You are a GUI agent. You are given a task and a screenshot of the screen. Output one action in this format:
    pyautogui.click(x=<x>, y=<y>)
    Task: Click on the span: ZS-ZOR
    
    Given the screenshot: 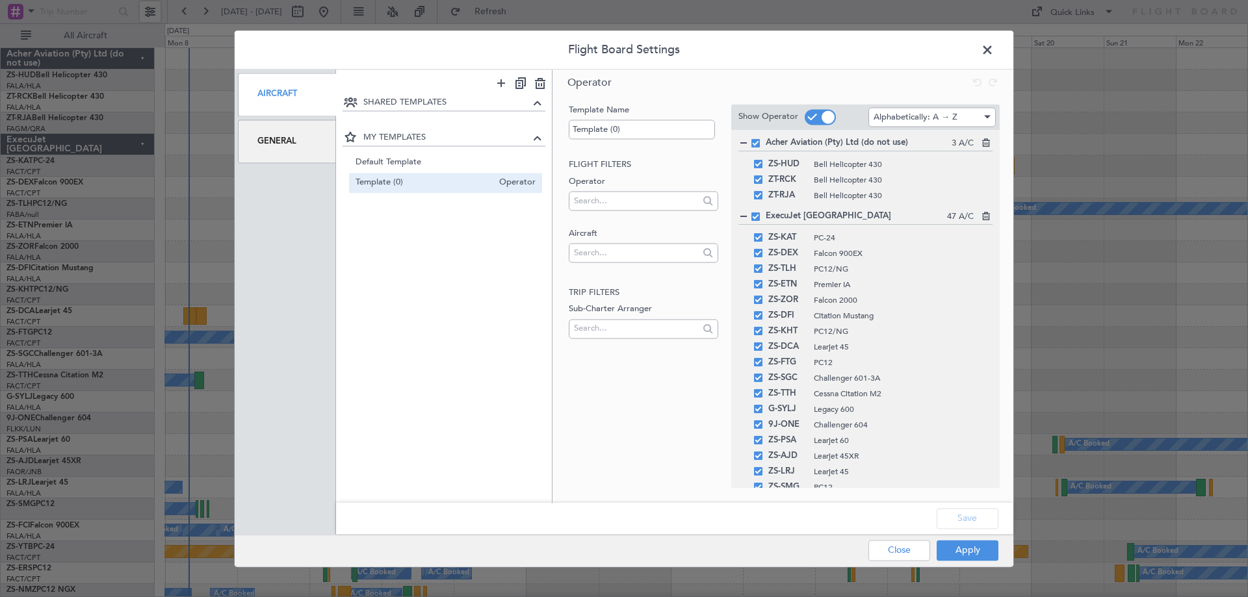 What is the action you would take?
    pyautogui.click(x=788, y=300)
    